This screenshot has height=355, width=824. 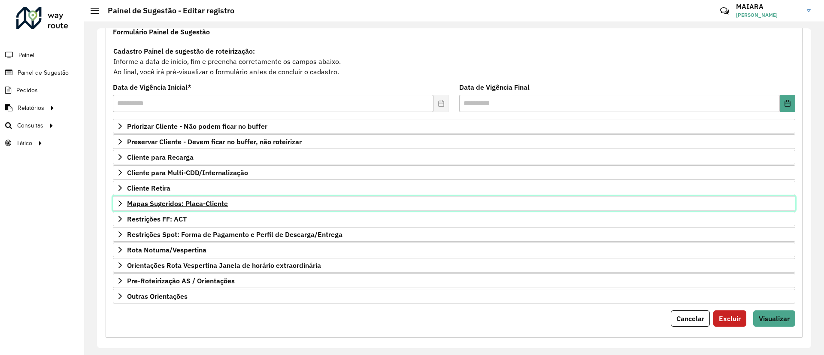 What do you see at coordinates (181, 281) in the screenshot?
I see `span: Pre-Roteirização AS / Orientações` at bounding box center [181, 281].